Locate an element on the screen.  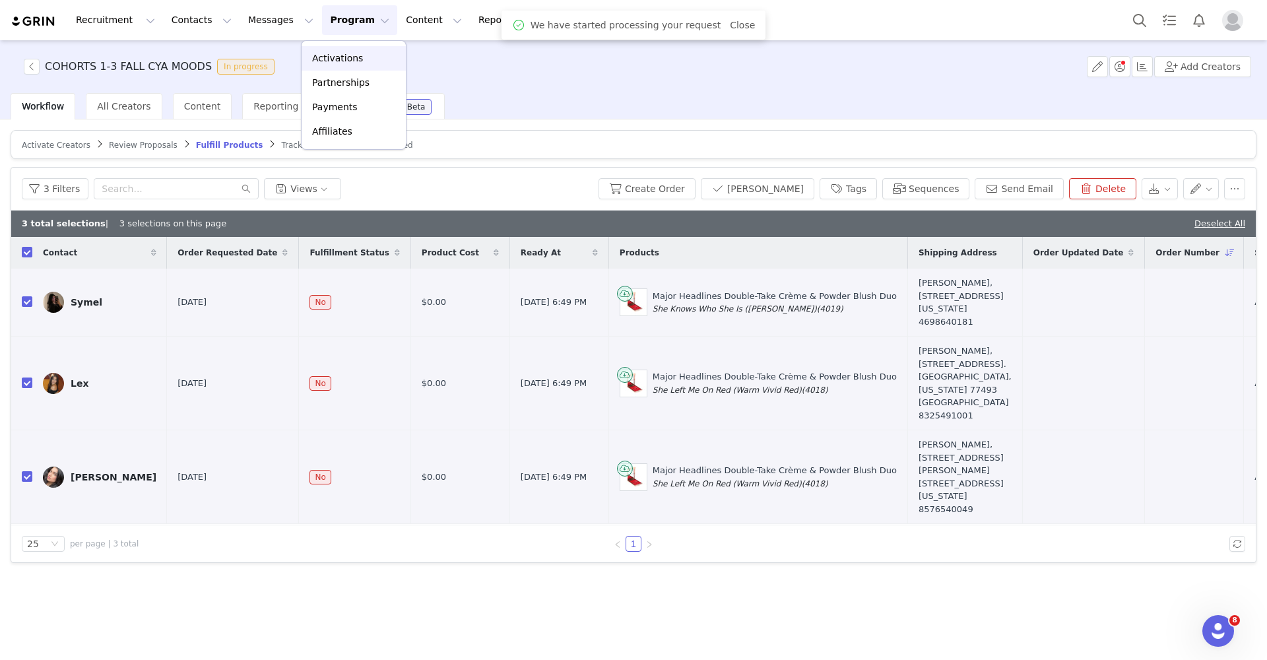
i: icon: right is located at coordinates (650, 545).